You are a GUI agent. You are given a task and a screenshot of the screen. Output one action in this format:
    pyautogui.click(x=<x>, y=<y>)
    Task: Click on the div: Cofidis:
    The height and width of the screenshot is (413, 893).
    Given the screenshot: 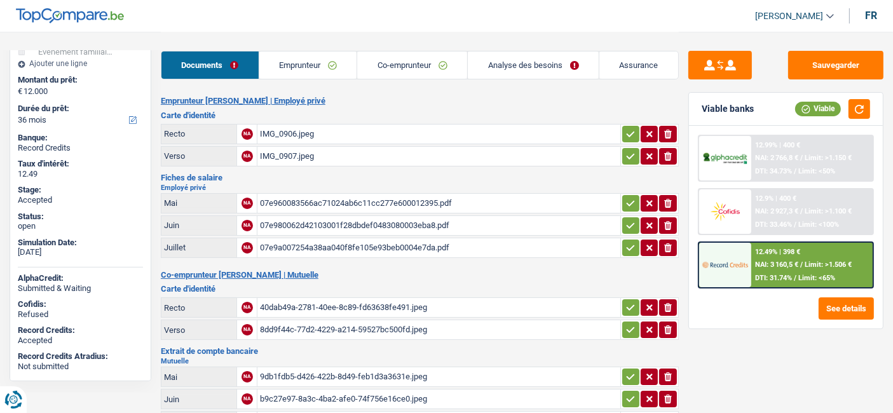 What is the action you would take?
    pyautogui.click(x=80, y=304)
    